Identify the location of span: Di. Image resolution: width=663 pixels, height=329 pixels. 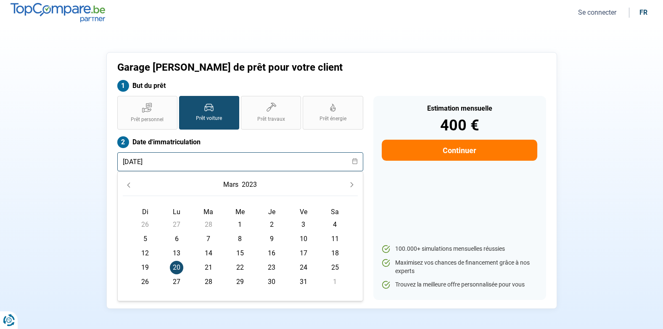
(145, 212).